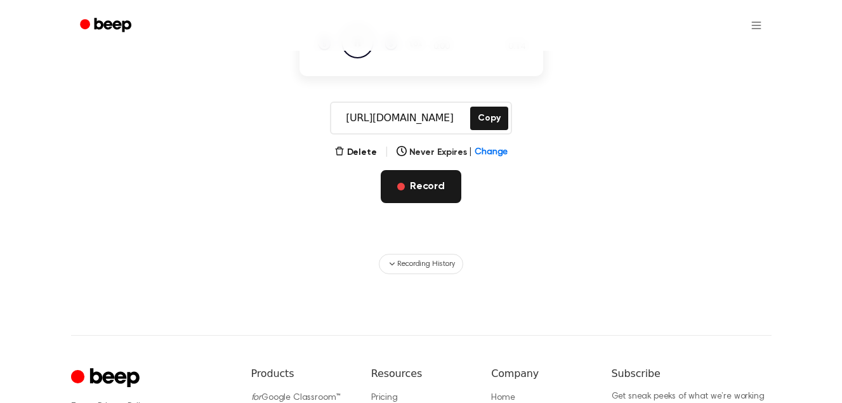 The height and width of the screenshot is (403, 842). Describe the element at coordinates (107, 378) in the screenshot. I see `a: Cruip` at that location.